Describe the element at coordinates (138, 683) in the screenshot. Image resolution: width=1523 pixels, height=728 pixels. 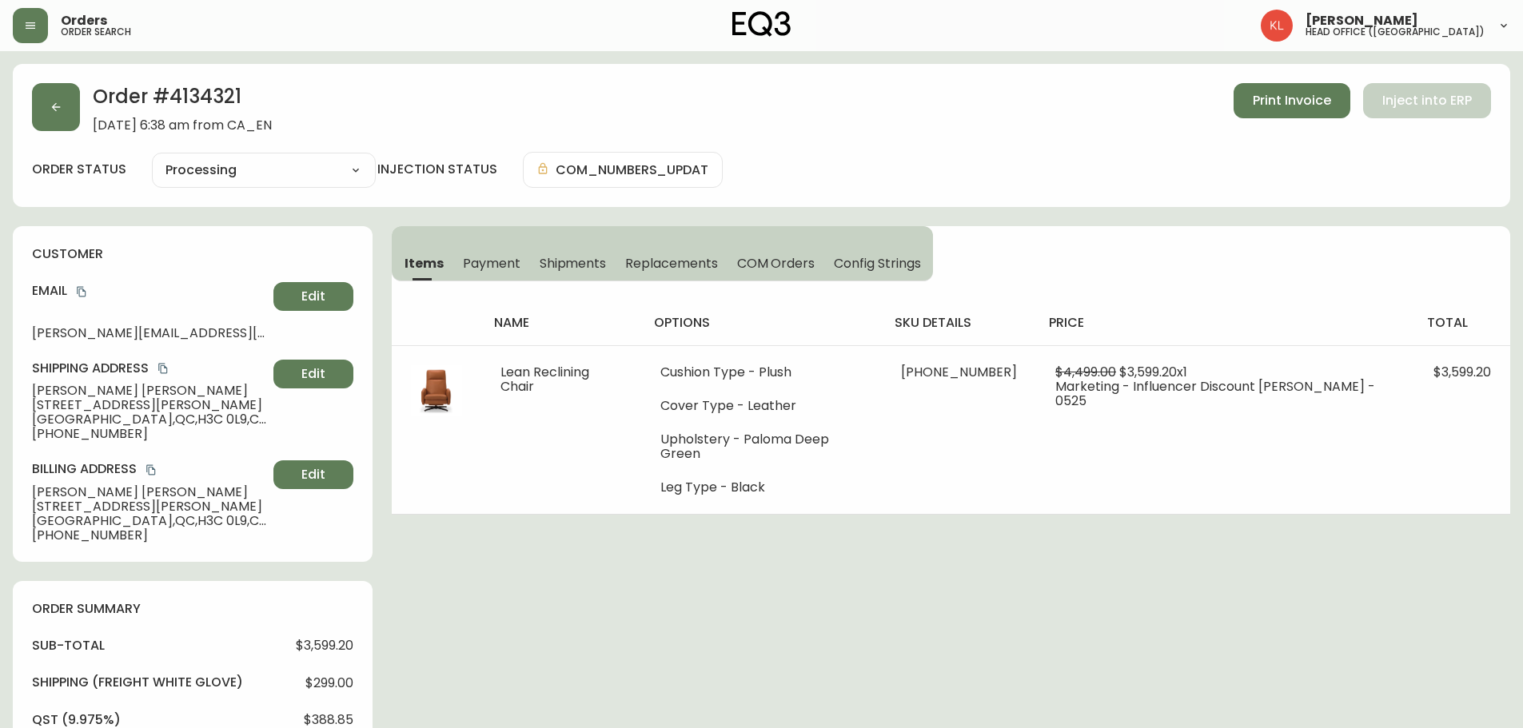
I see `h4: Shipping ( Freight White Glove )` at that location.